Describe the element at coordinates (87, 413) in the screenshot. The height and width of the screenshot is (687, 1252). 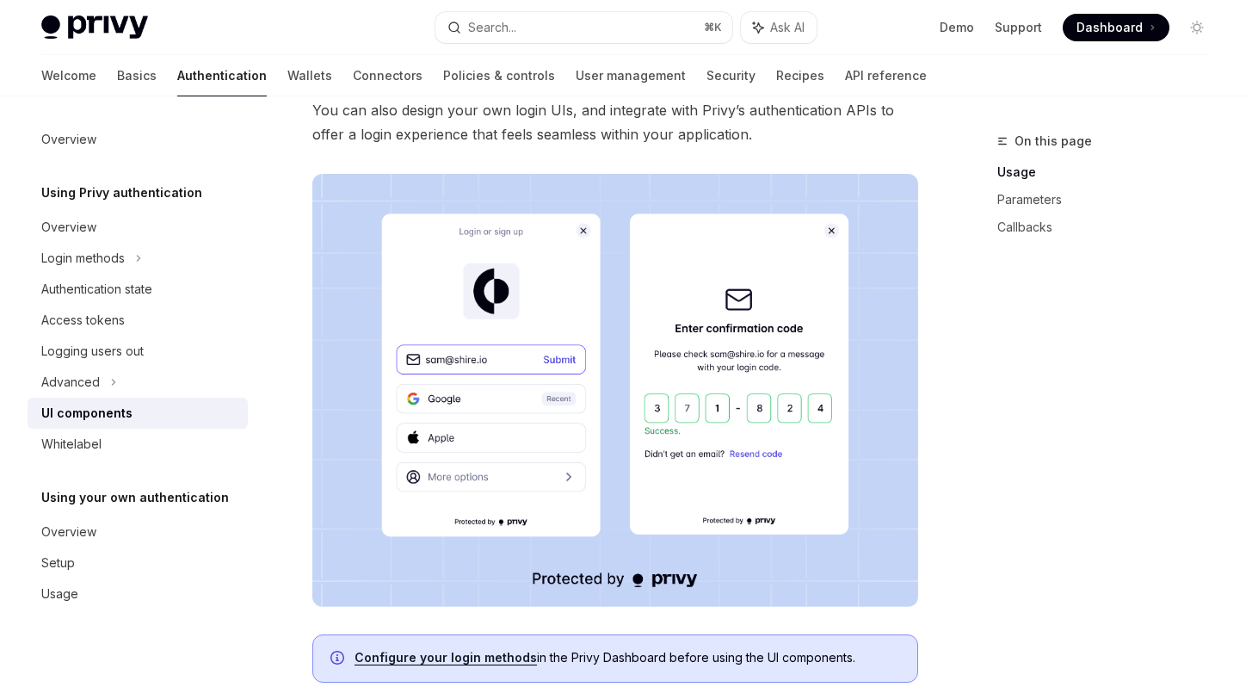
I see `div: UI components` at that location.